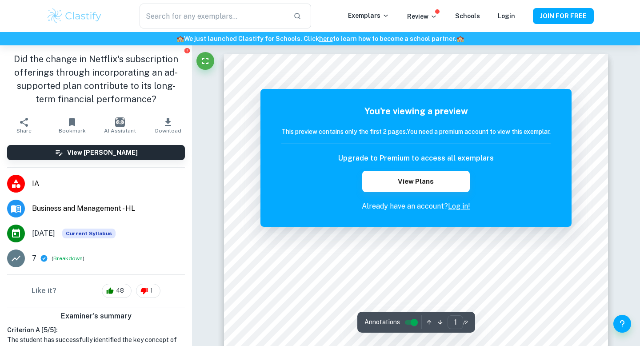 The height and width of the screenshot is (346, 640). I want to click on a: JOIN FOR FREE, so click(563, 16).